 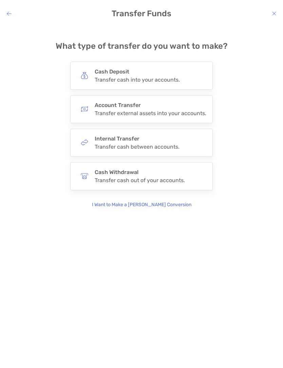 I want to click on div: Transfer cash between accounts., so click(x=137, y=147).